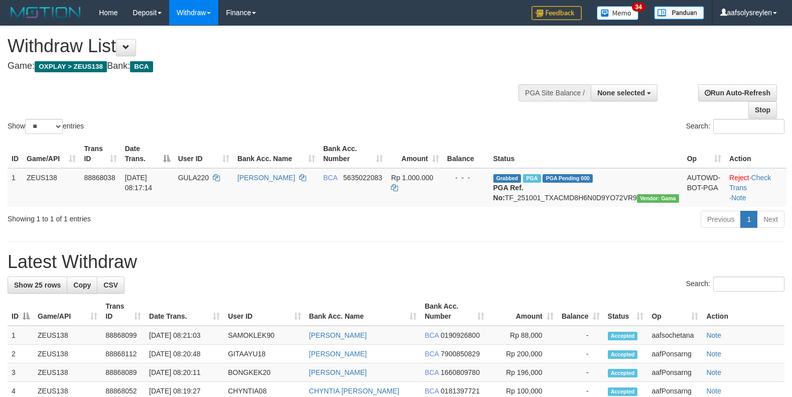 This screenshot has width=792, height=397. What do you see at coordinates (123, 335) in the screenshot?
I see `td: 88868099` at bounding box center [123, 335].